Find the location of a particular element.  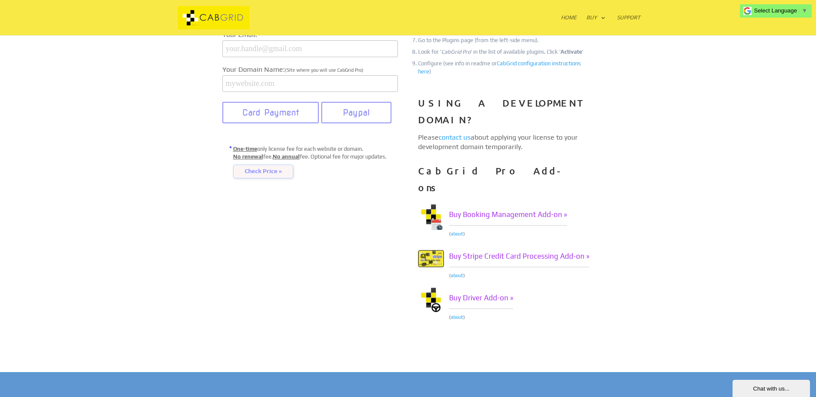

h3: USING A DEVELOPMENT DOMAIN? is located at coordinates (506, 114).